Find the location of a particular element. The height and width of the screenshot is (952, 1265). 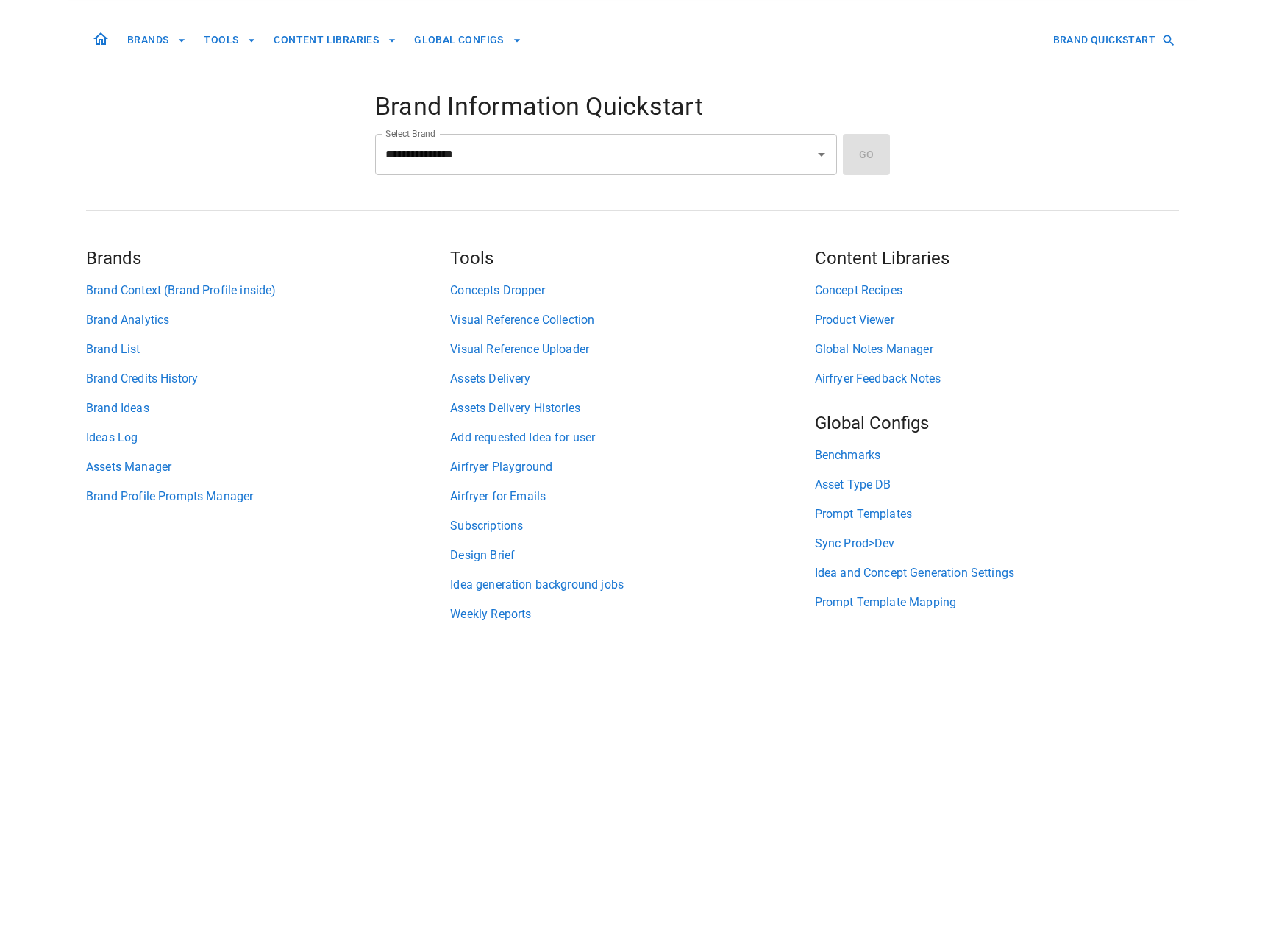

button: GLOBAL CONFIGS is located at coordinates (468, 40).